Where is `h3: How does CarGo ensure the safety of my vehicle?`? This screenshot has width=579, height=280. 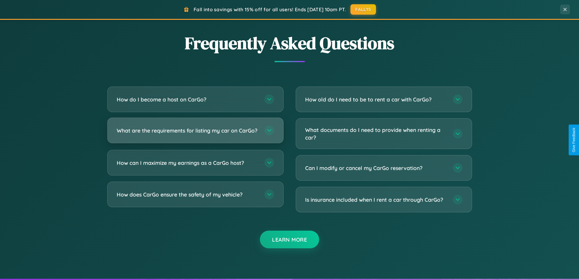 h3: How does CarGo ensure the safety of my vehicle? is located at coordinates (188, 194).